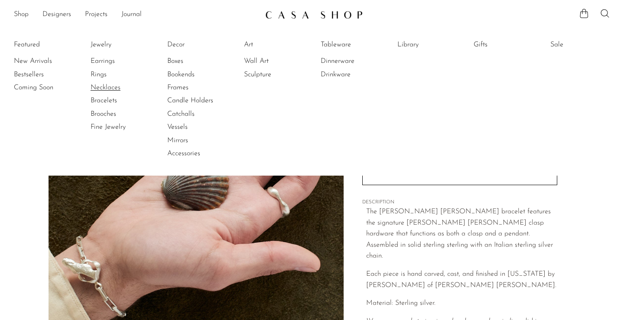  Describe the element at coordinates (131, 15) in the screenshot. I see `a: Journal` at that location.